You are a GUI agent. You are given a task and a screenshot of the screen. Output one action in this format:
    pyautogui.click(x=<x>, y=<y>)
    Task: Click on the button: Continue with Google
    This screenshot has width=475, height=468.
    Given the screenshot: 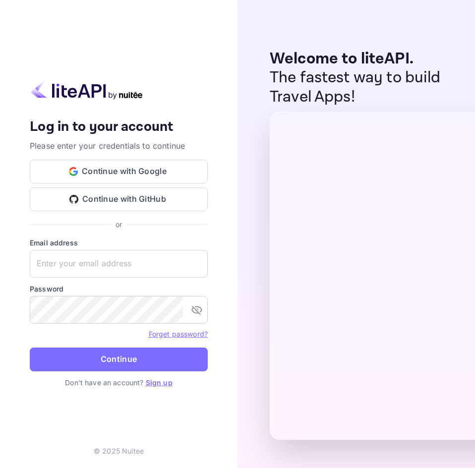 What is the action you would take?
    pyautogui.click(x=119, y=172)
    